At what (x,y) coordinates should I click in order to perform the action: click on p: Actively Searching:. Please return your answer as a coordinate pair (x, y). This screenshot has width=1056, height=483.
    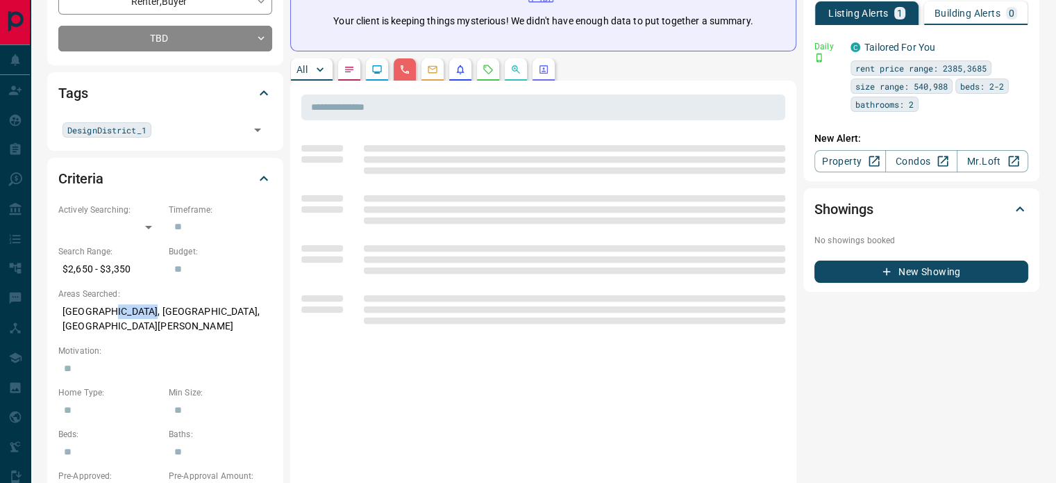
    Looking at the image, I should click on (110, 210).